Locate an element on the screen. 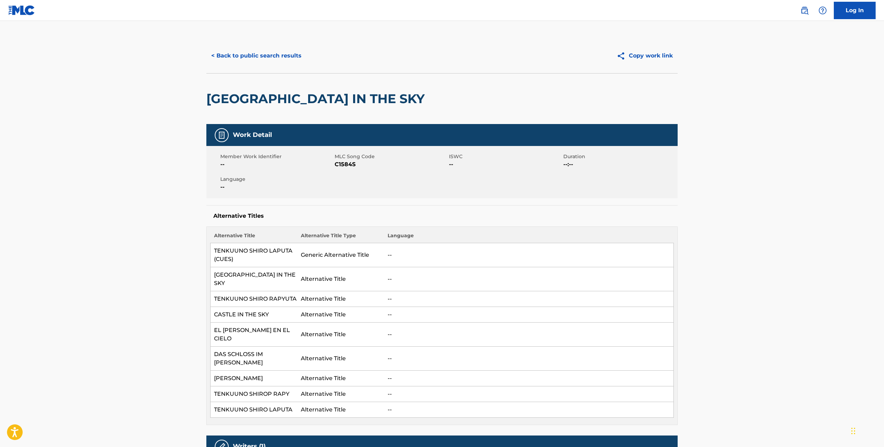 The image size is (884, 447). img: help is located at coordinates (823, 10).